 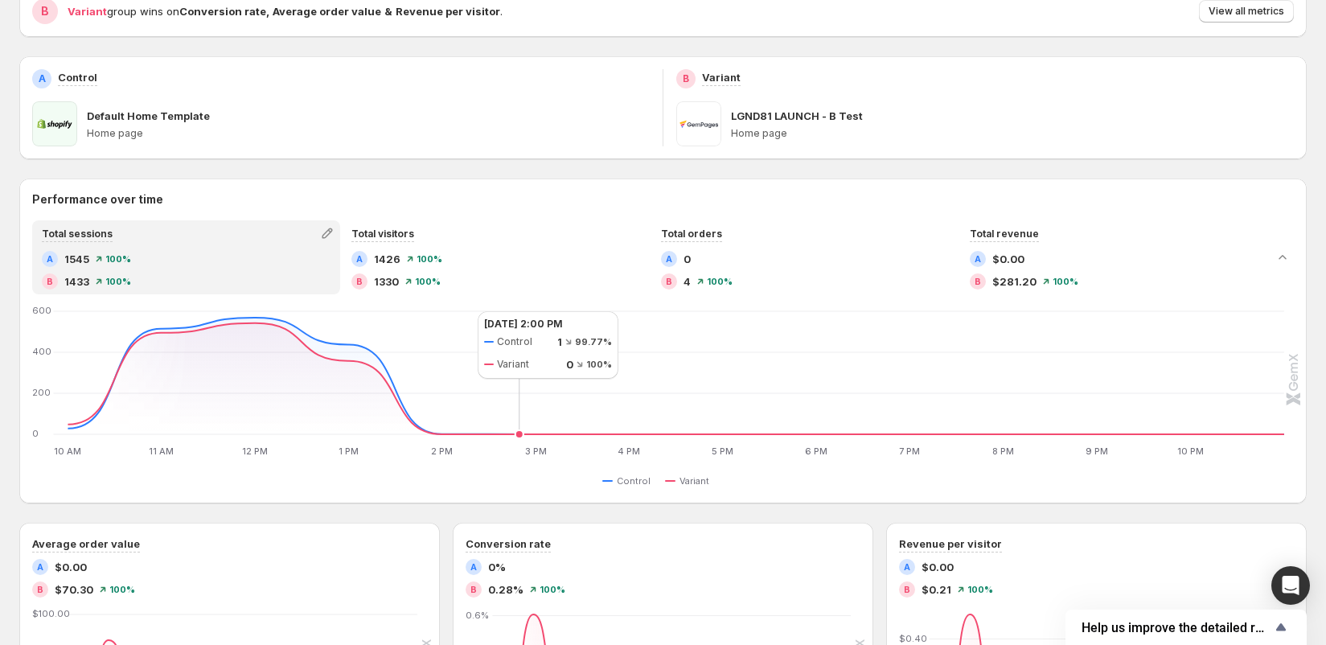 What do you see at coordinates (687, 281) in the screenshot?
I see `span: 4` at bounding box center [687, 281].